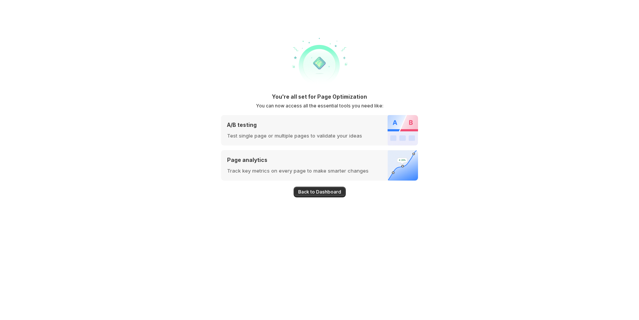 This screenshot has height=320, width=639. I want to click on button: Back to Dashboard, so click(320, 192).